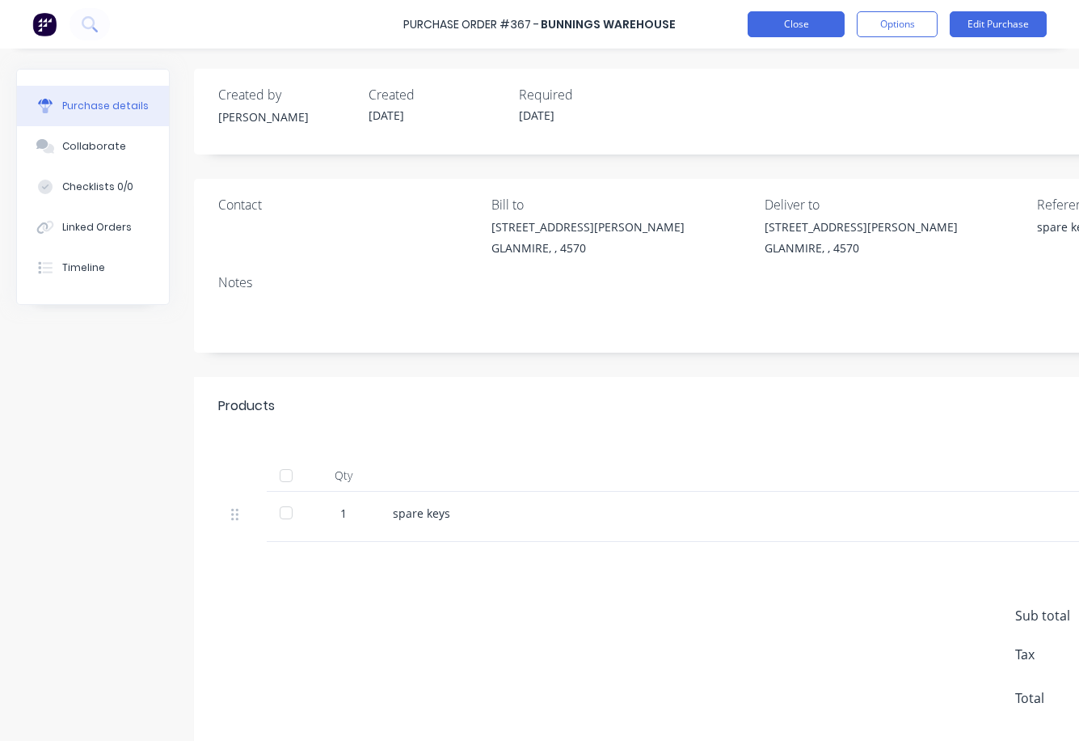 This screenshot has height=741, width=1079. Describe the element at coordinates (105, 106) in the screenshot. I see `div: Purchase details` at that location.